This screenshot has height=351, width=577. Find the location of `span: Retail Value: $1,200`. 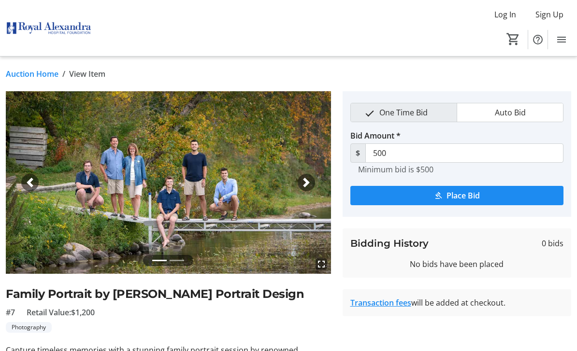

span: Retail Value: $1,200 is located at coordinates (60, 312).